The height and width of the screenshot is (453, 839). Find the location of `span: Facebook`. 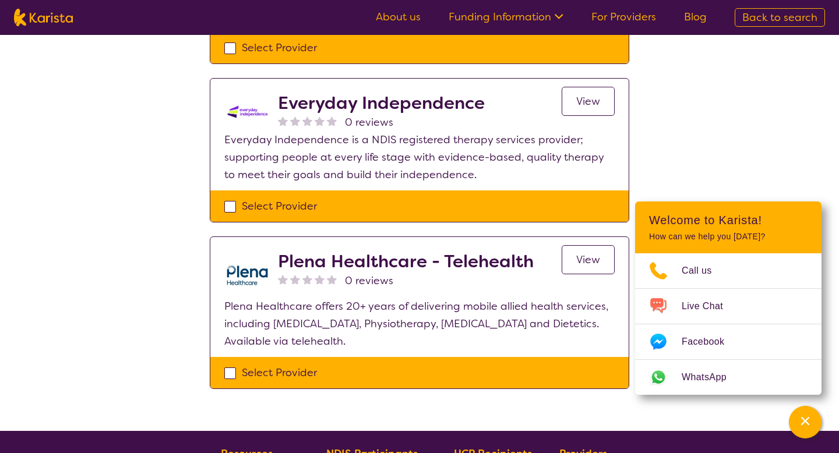

span: Facebook is located at coordinates (709, 342).